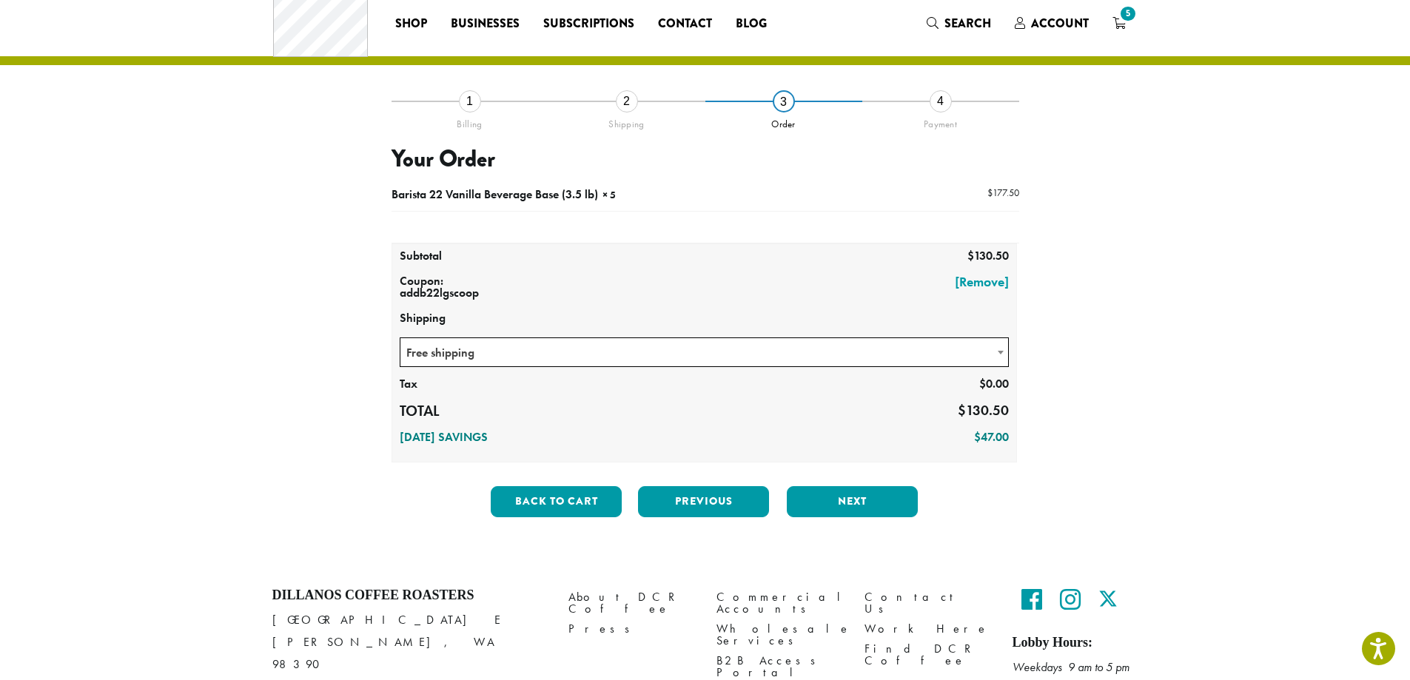 The width and height of the screenshot is (1410, 680). Describe the element at coordinates (470, 121) in the screenshot. I see `div: Billing` at that location.